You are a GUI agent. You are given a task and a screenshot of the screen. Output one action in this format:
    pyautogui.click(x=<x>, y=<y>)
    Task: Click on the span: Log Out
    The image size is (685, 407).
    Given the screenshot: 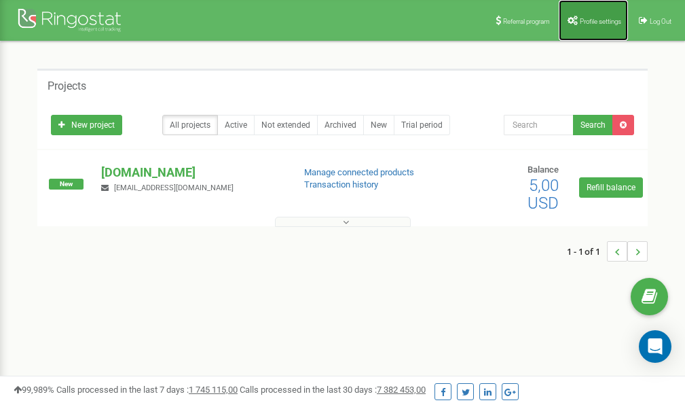 What is the action you would take?
    pyautogui.click(x=661, y=21)
    